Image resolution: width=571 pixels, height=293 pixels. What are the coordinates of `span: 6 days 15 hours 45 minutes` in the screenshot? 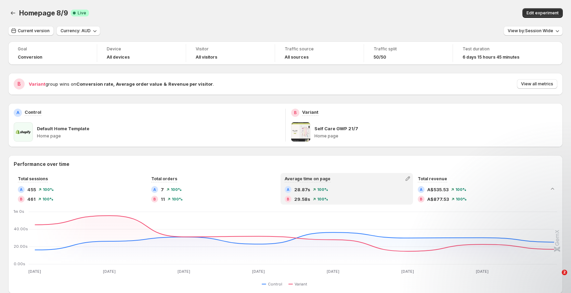 It's located at (491, 57).